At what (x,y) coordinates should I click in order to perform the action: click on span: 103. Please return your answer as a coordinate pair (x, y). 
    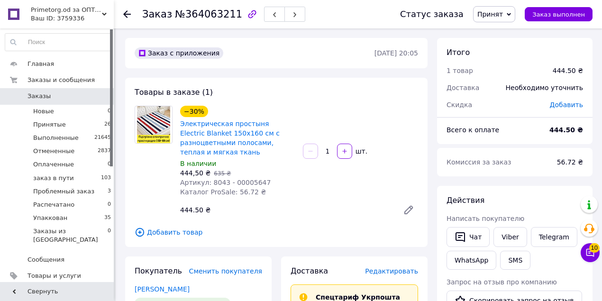
    Looking at the image, I should click on (106, 178).